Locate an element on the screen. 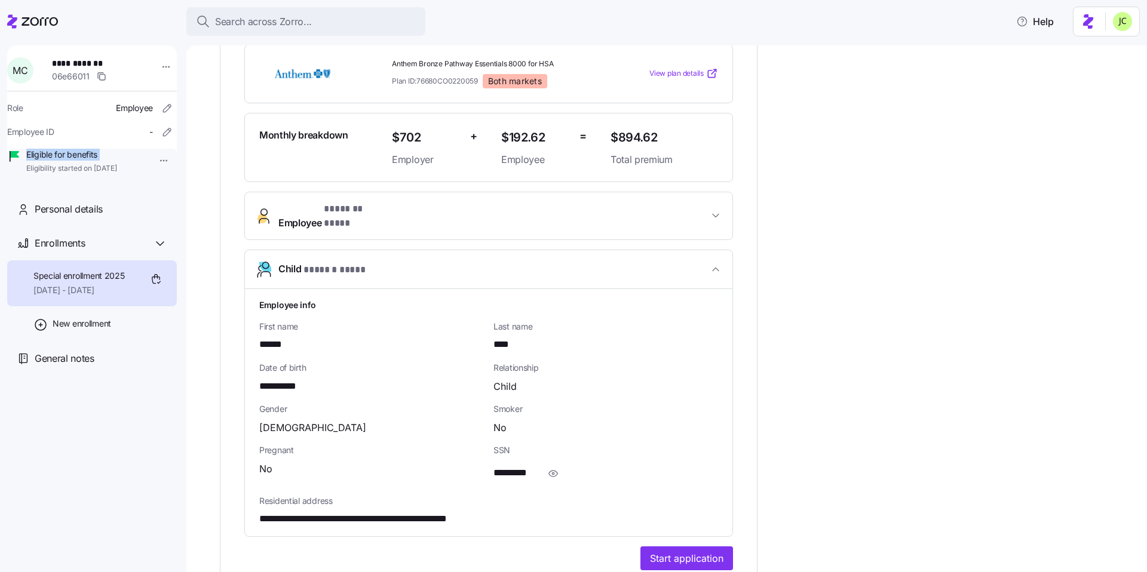 Image resolution: width=1147 pixels, height=572 pixels. span: Pregnant is located at coordinates (371, 450).